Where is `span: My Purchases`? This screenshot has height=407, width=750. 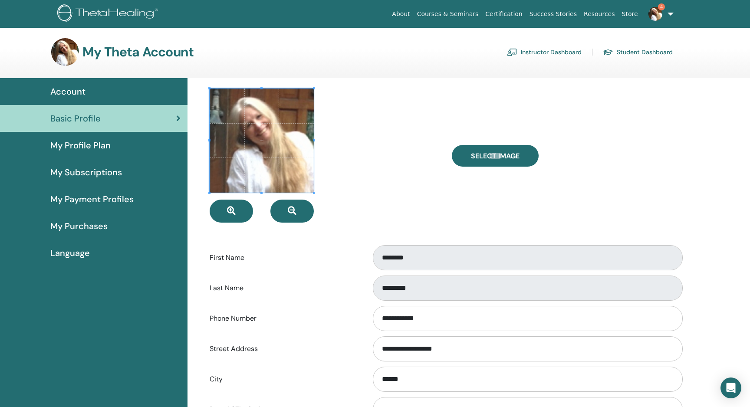
span: My Purchases is located at coordinates (79, 226).